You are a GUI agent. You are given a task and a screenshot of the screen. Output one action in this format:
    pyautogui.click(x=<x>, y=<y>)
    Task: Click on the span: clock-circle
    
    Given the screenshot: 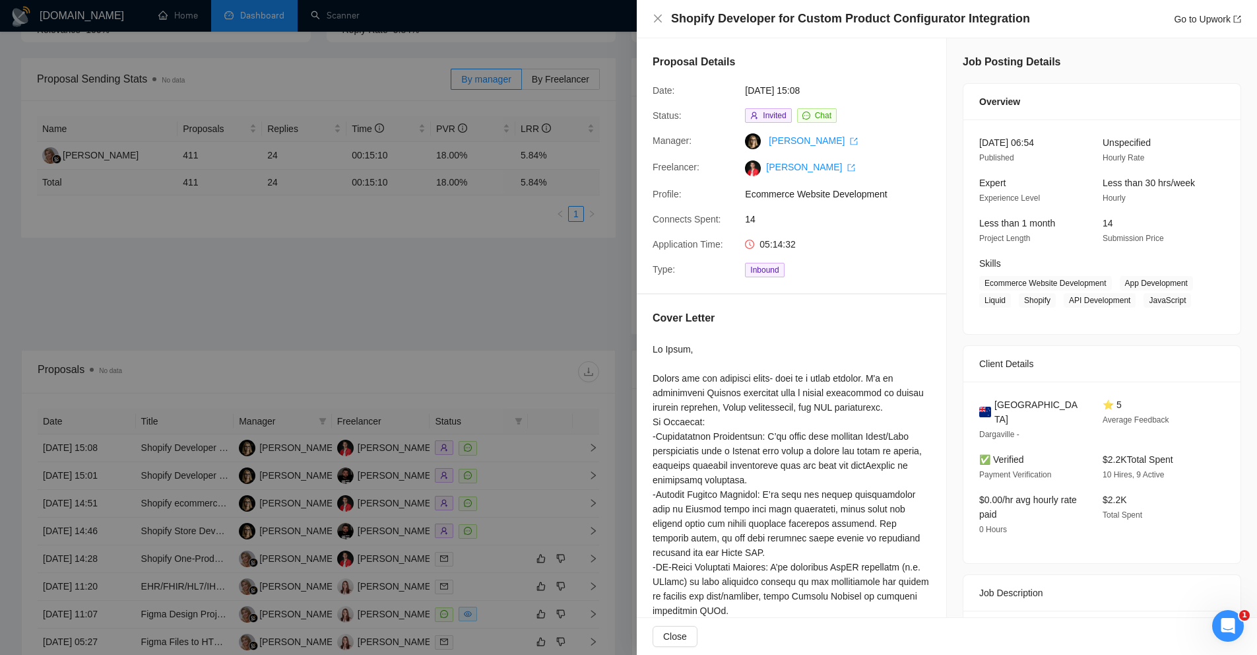 What is the action you would take?
    pyautogui.click(x=750, y=244)
    